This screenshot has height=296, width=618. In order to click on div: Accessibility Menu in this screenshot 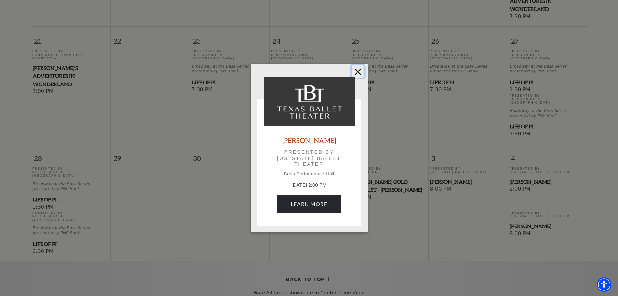, I will do `click(604, 284)`.